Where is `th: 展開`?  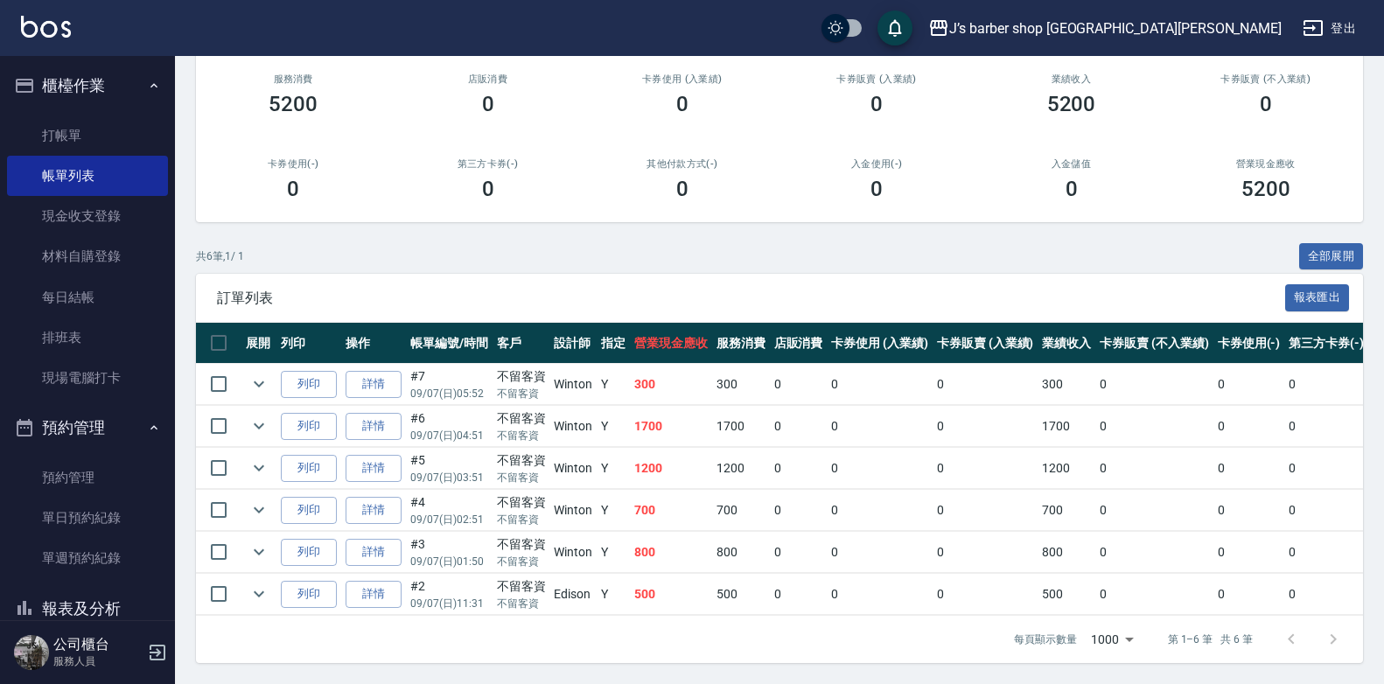
th: 展開 is located at coordinates (259, 343).